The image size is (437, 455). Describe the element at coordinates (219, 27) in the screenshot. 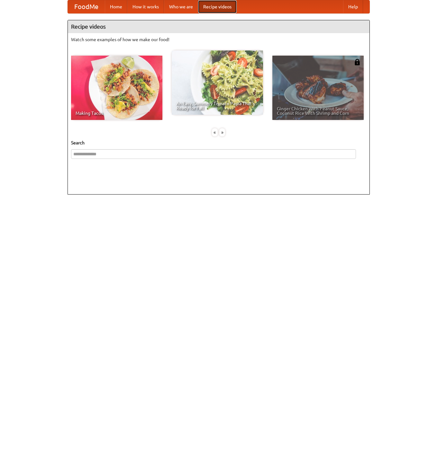

I see `h4: Recipe videos` at that location.